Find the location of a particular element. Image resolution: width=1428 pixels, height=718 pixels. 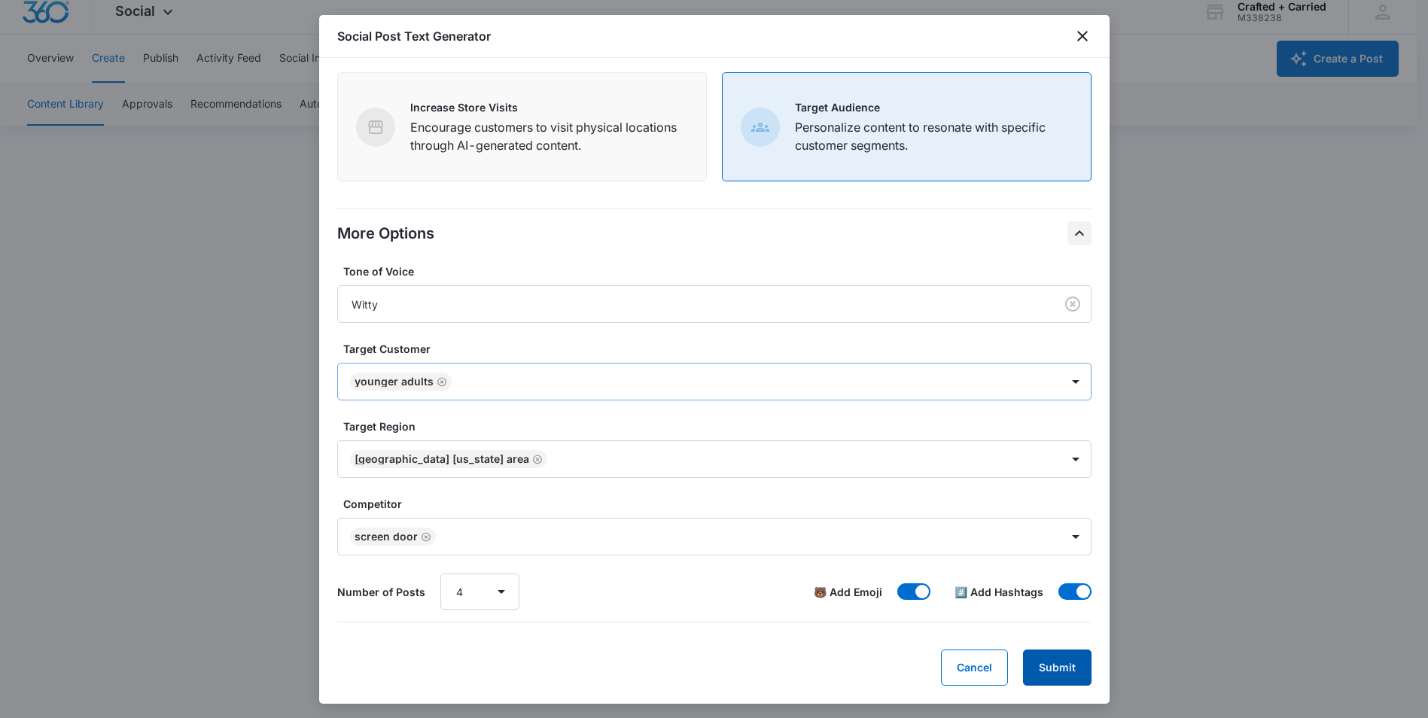

label: 🐻 Add Emoji is located at coordinates (848, 592).